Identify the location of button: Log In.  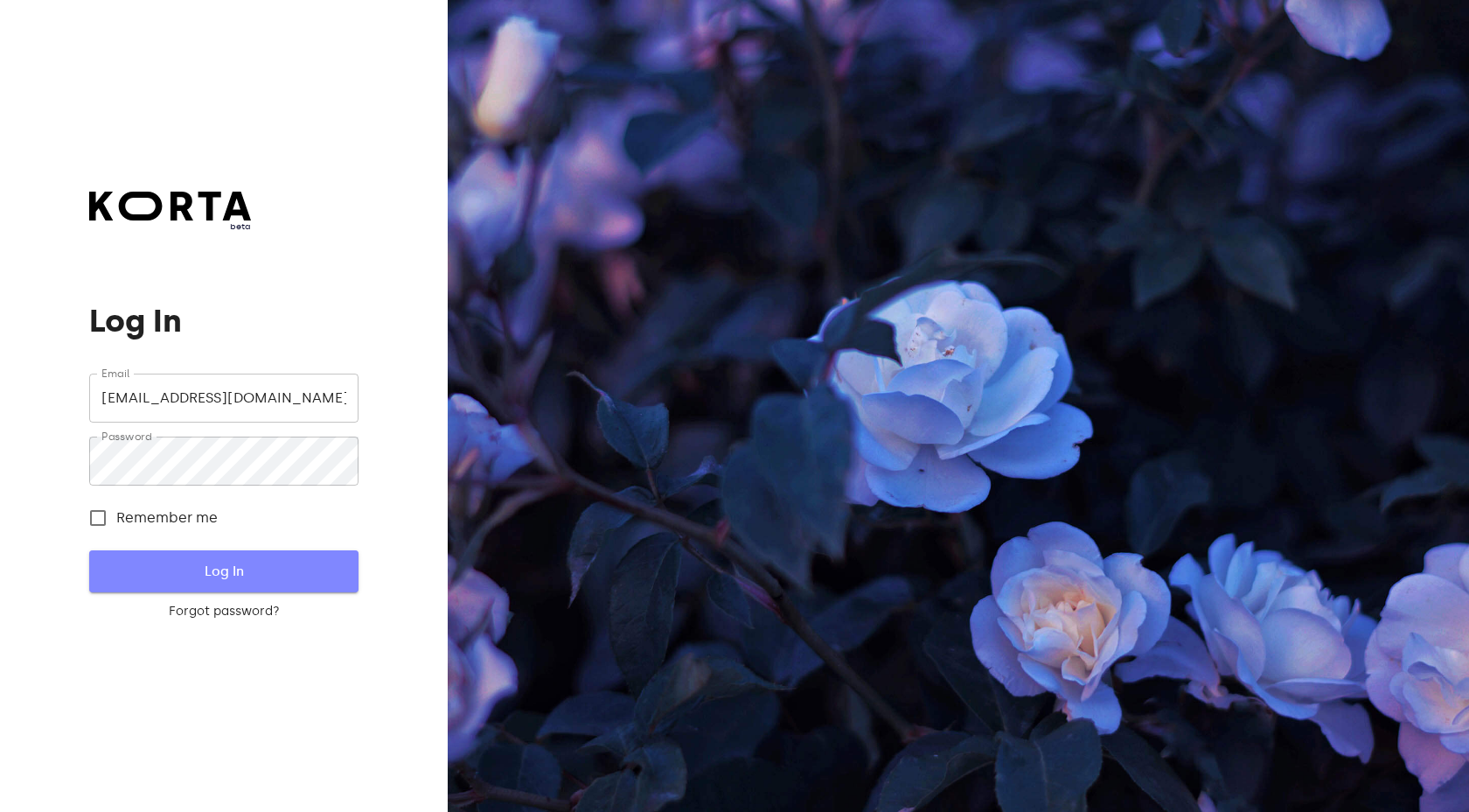
(223, 571).